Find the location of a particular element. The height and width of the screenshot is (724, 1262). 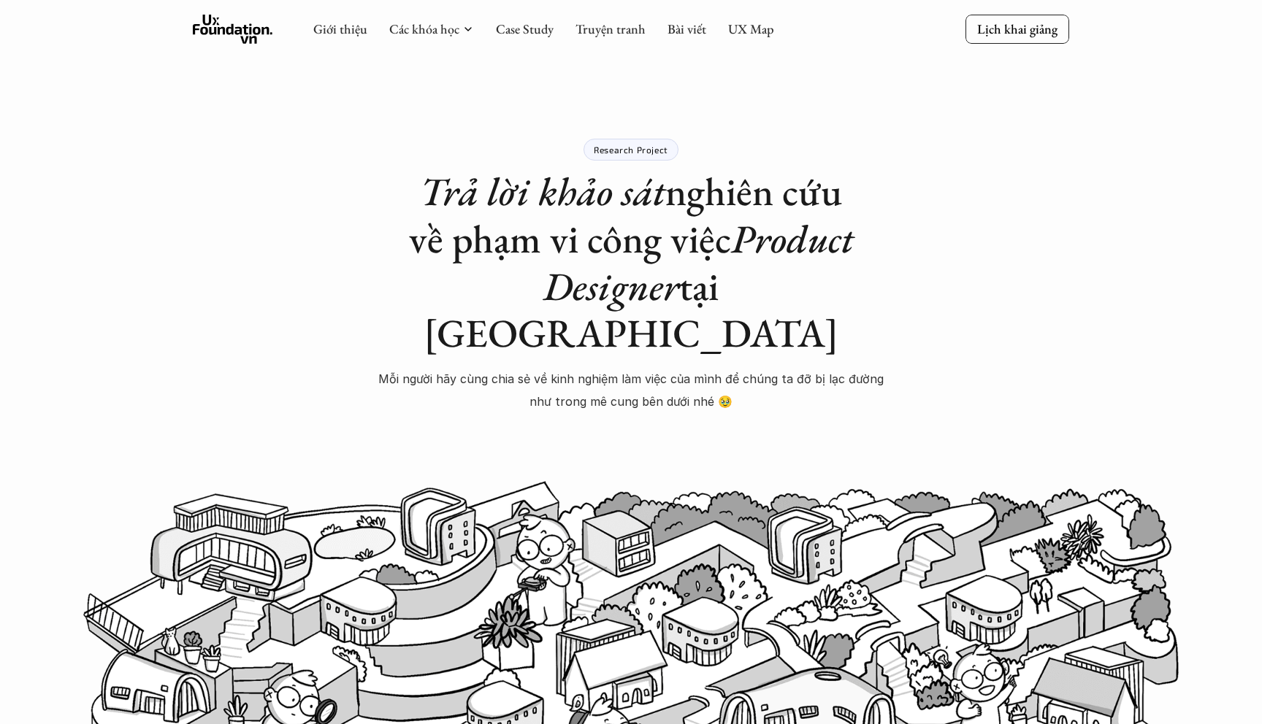

a: UX Map is located at coordinates (751, 28).